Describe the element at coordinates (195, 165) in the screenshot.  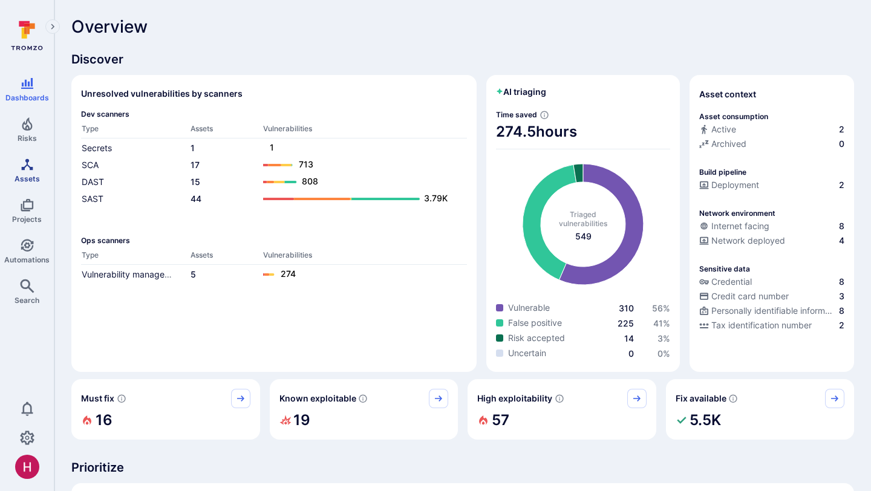
I see `a: 17` at that location.